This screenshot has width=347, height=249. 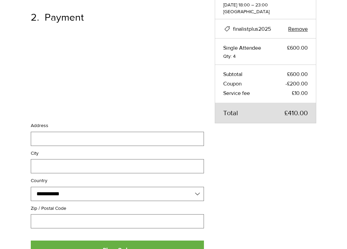 What do you see at coordinates (233, 74) in the screenshot?
I see `span: Subtotal` at bounding box center [233, 74].